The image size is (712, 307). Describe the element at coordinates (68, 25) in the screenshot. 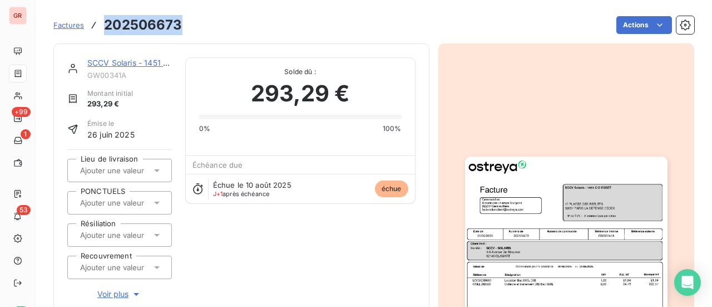

I see `a: Factures` at that location.